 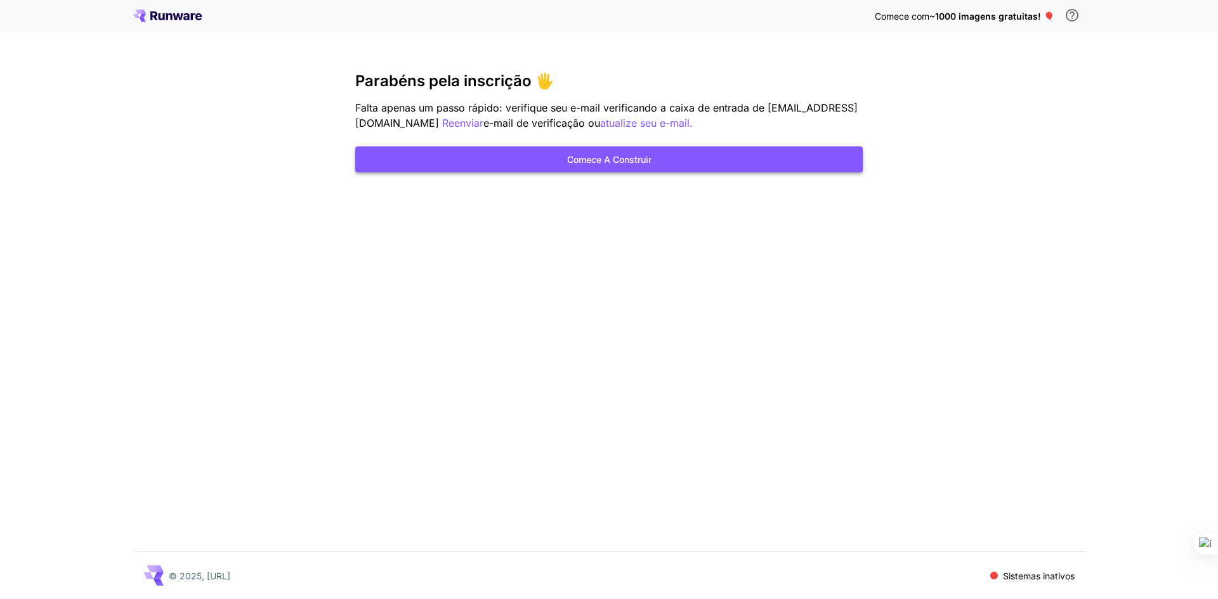 I want to click on button: Para se qualificar para crédito gratuito, você precisa se inscrever com um endereço de e-mail com..., so click(x=1072, y=15).